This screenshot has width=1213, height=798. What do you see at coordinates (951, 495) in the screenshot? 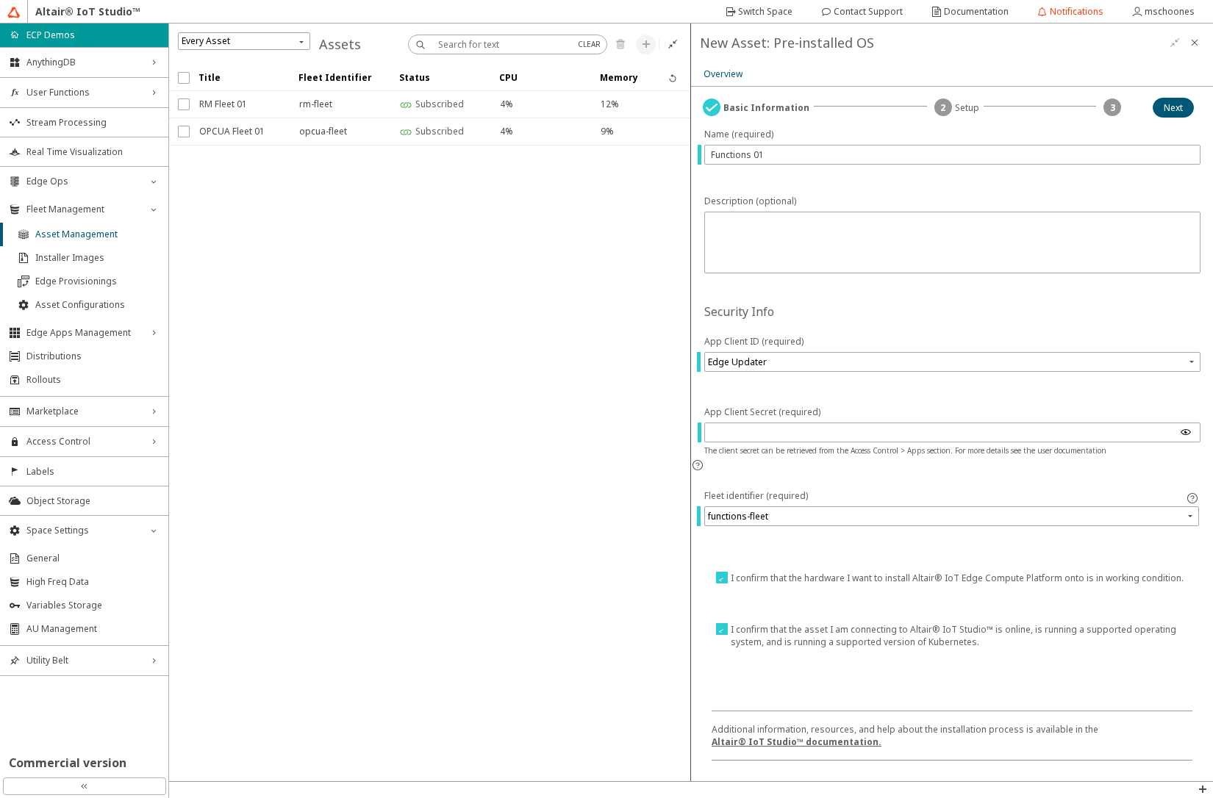
I see `label: Fleet identifier (required)` at bounding box center [951, 495].